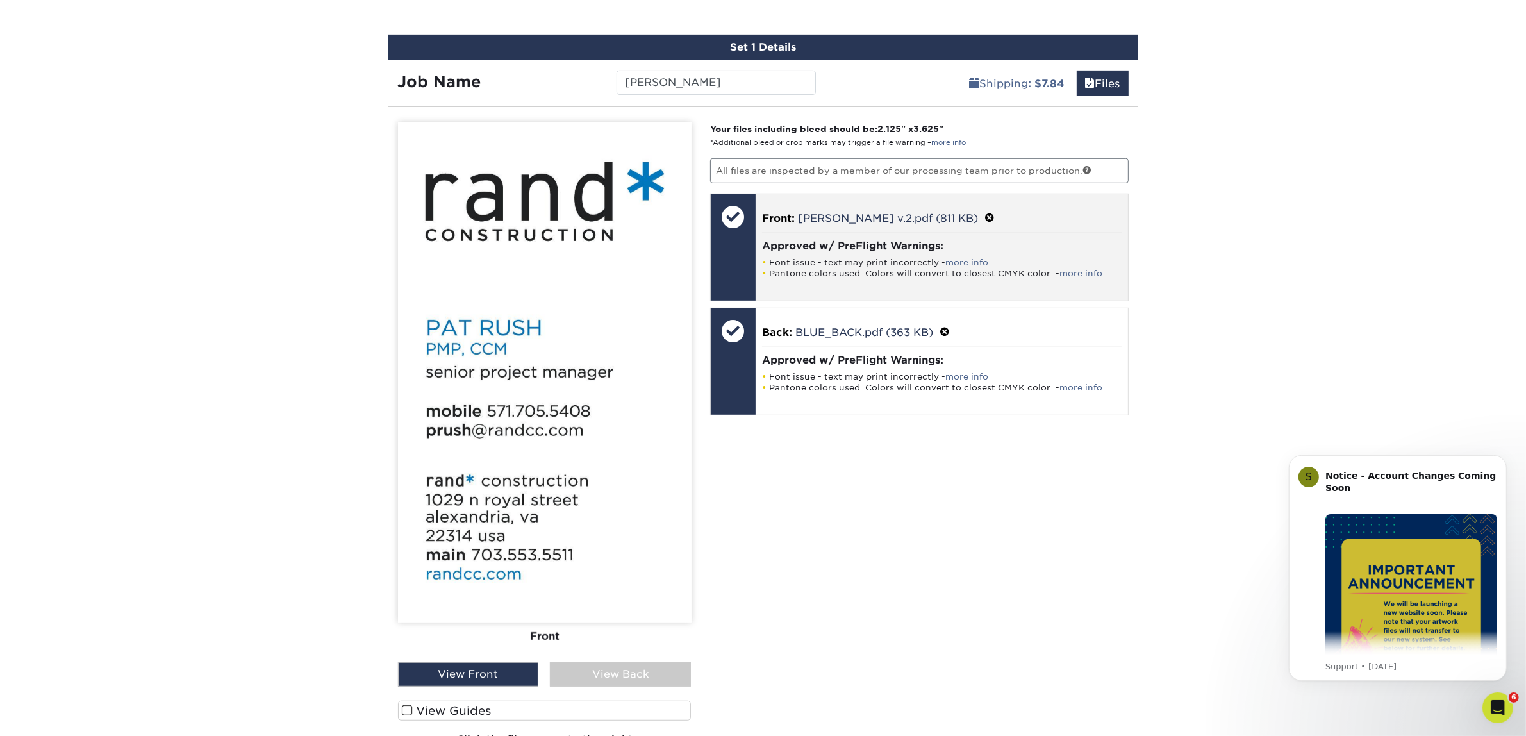  What do you see at coordinates (1514, 697) in the screenshot?
I see `span: 6` at bounding box center [1514, 697].